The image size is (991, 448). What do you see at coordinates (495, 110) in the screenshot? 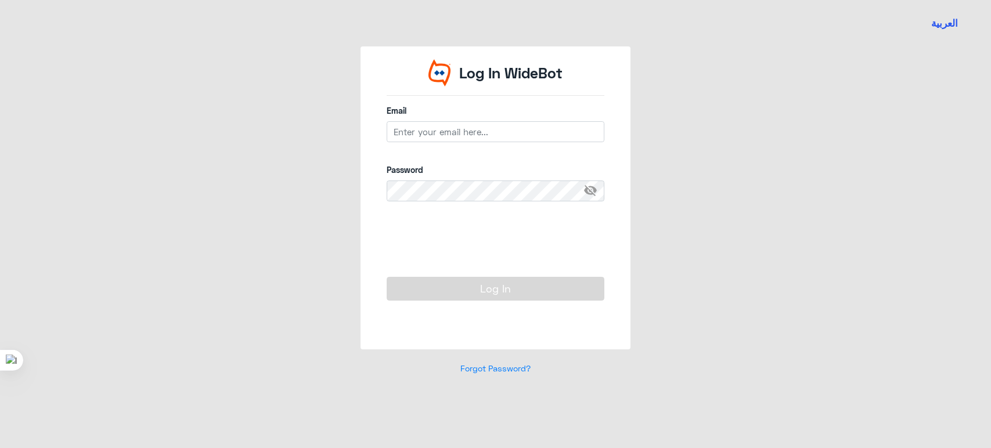
I see `label: Email` at bounding box center [495, 110].